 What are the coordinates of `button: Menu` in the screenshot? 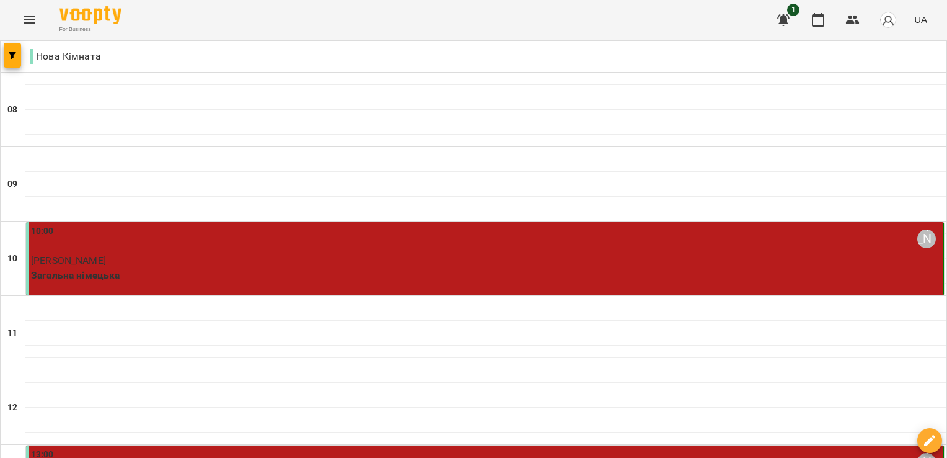 It's located at (30, 20).